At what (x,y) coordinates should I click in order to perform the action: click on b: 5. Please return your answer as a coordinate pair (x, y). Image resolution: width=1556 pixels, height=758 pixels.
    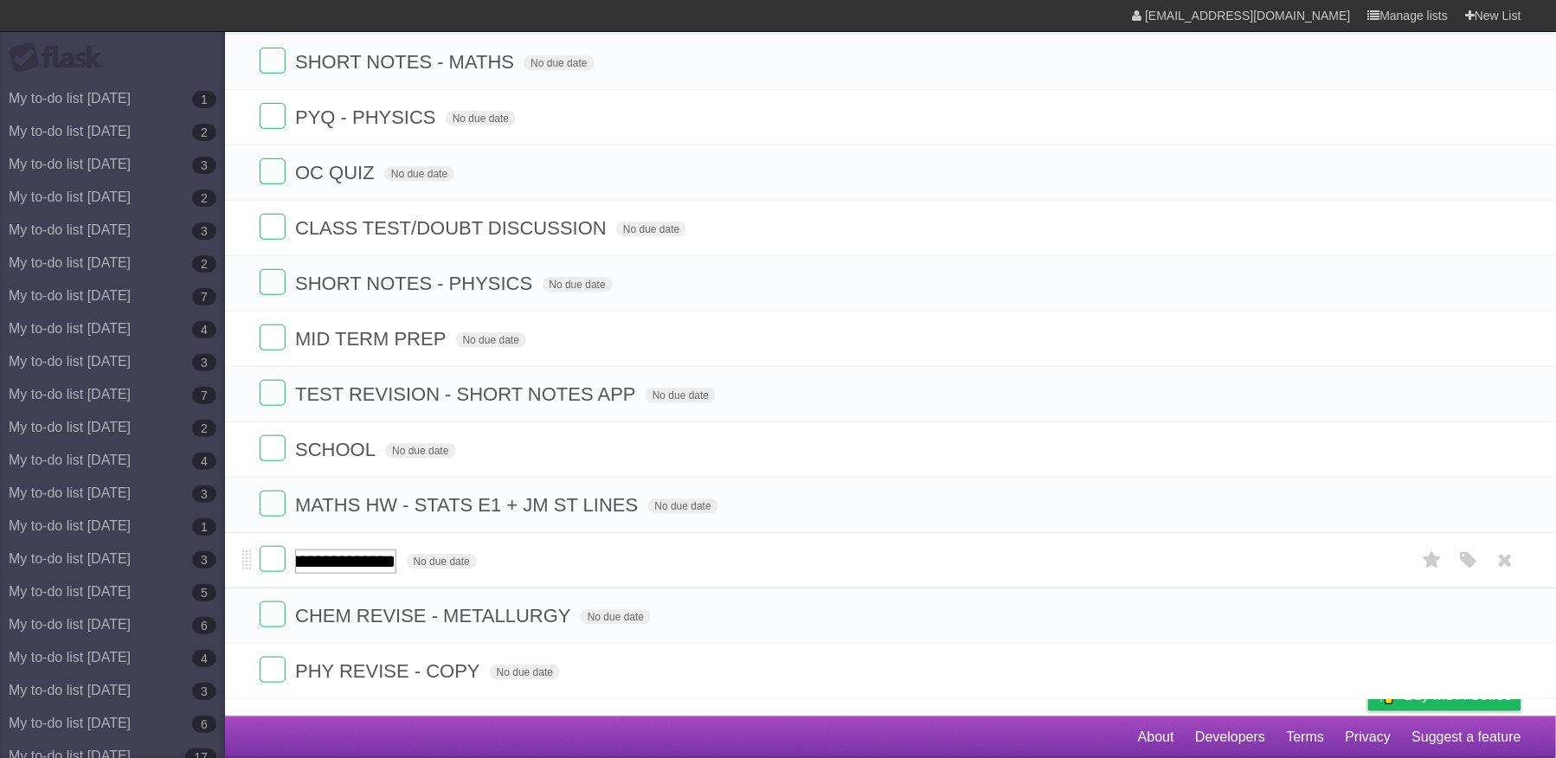
    Looking at the image, I should click on (204, 593).